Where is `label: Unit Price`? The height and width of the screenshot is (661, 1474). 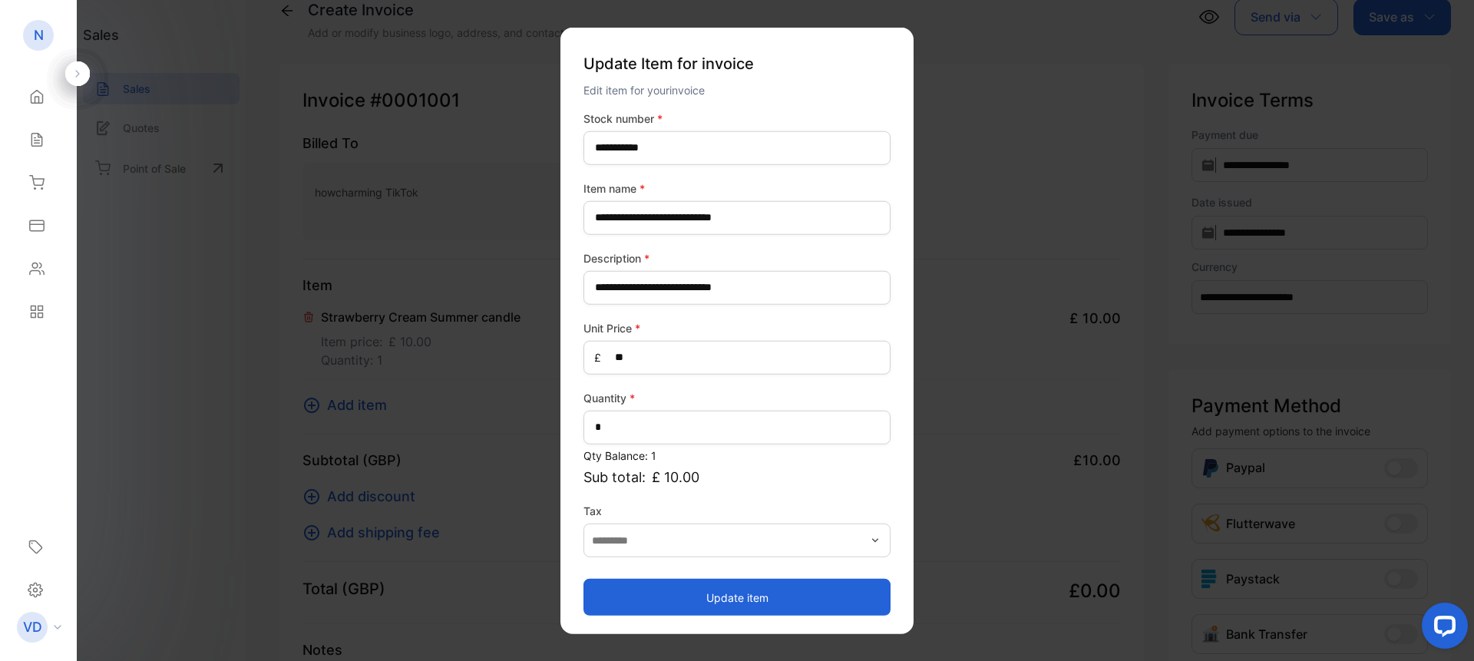 label: Unit Price is located at coordinates (737, 327).